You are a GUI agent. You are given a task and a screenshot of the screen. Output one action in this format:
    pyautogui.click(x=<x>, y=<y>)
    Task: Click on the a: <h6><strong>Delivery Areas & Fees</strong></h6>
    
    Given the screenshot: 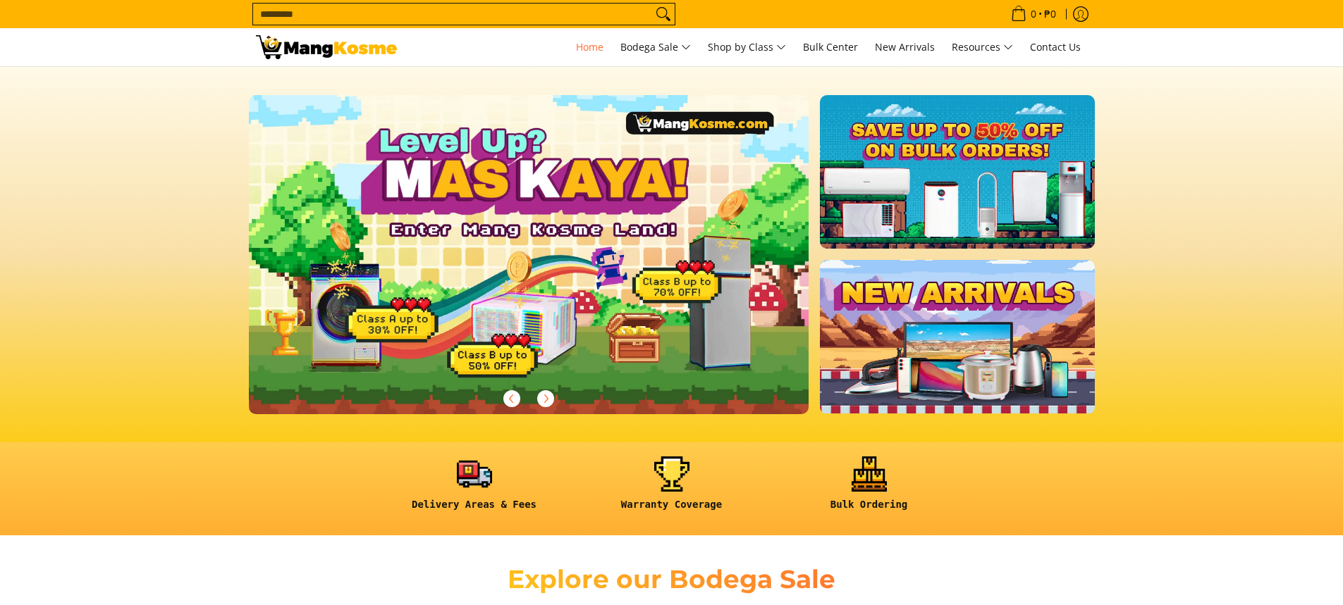 What is the action you would take?
    pyautogui.click(x=474, y=489)
    